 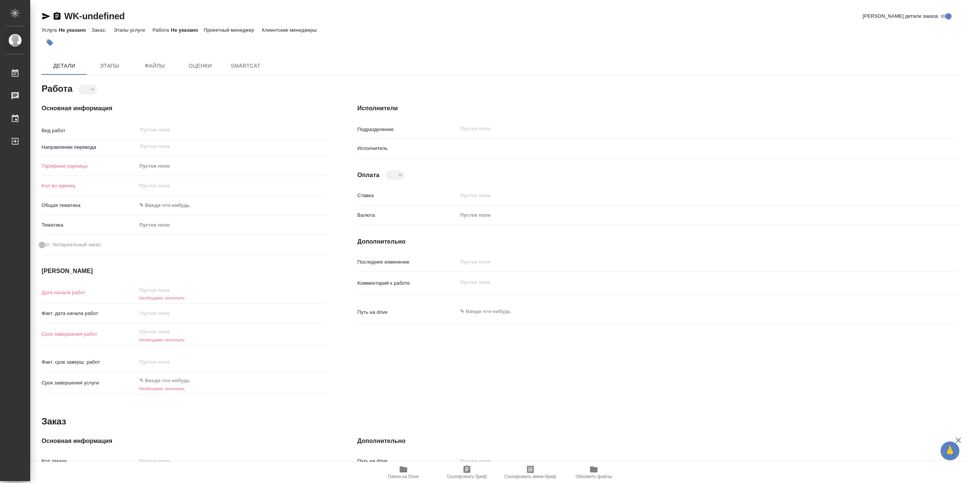 I want to click on button: Добавить тэг, so click(x=50, y=43).